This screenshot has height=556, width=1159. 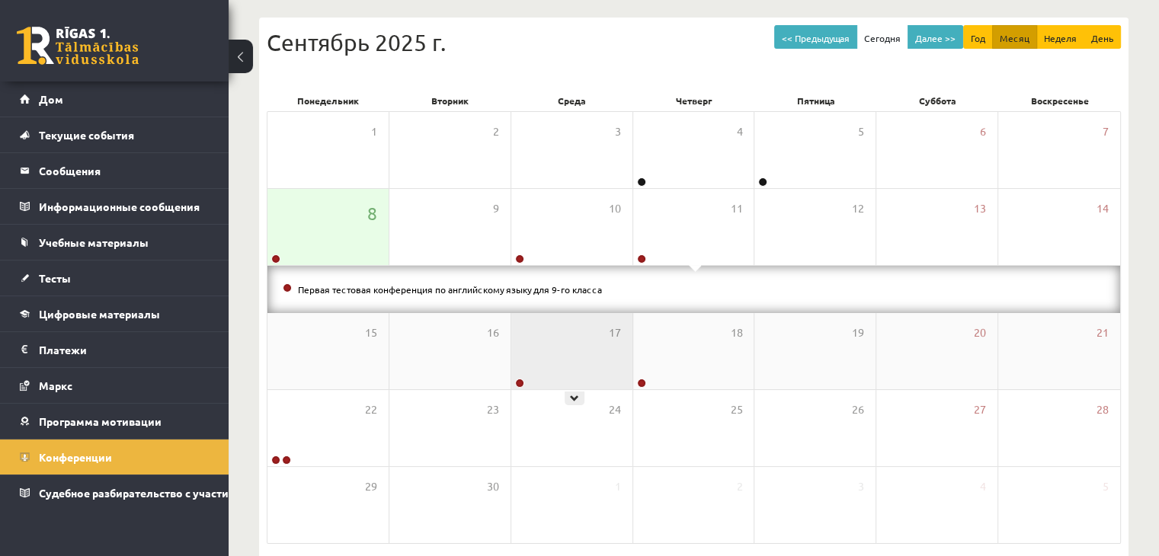 What do you see at coordinates (86, 135) in the screenshot?
I see `font: Текущие события` at bounding box center [86, 135].